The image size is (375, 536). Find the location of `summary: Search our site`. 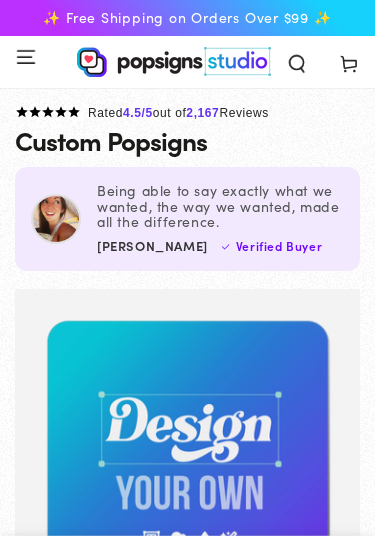

summary: Search our site is located at coordinates (297, 62).